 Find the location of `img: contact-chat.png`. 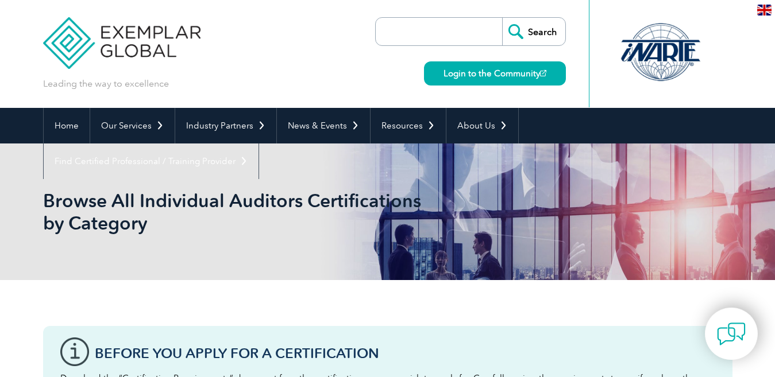

img: contact-chat.png is located at coordinates (731, 334).